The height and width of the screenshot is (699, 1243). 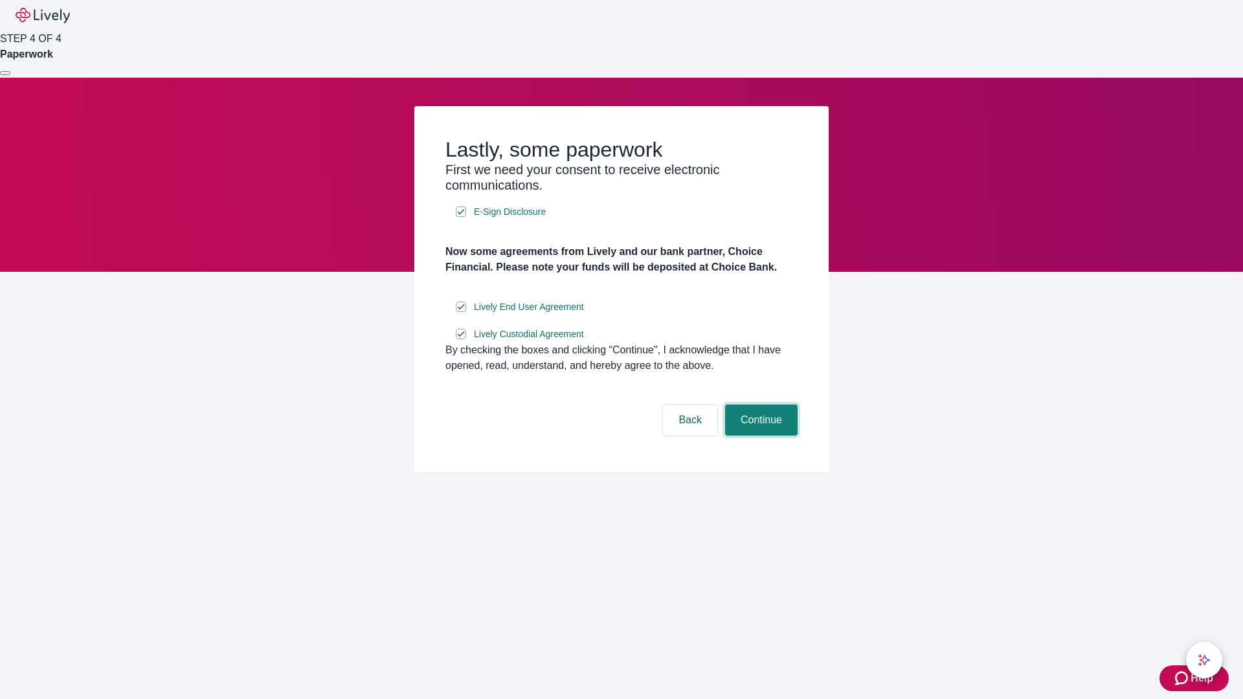 I want to click on span: Lively Custodial Agreement, so click(x=529, y=334).